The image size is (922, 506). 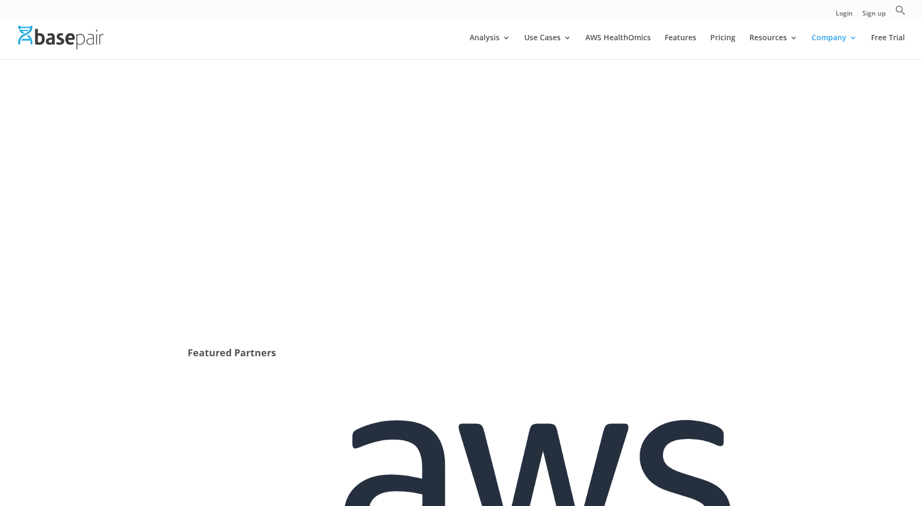 I want to click on a: Company, so click(x=834, y=46).